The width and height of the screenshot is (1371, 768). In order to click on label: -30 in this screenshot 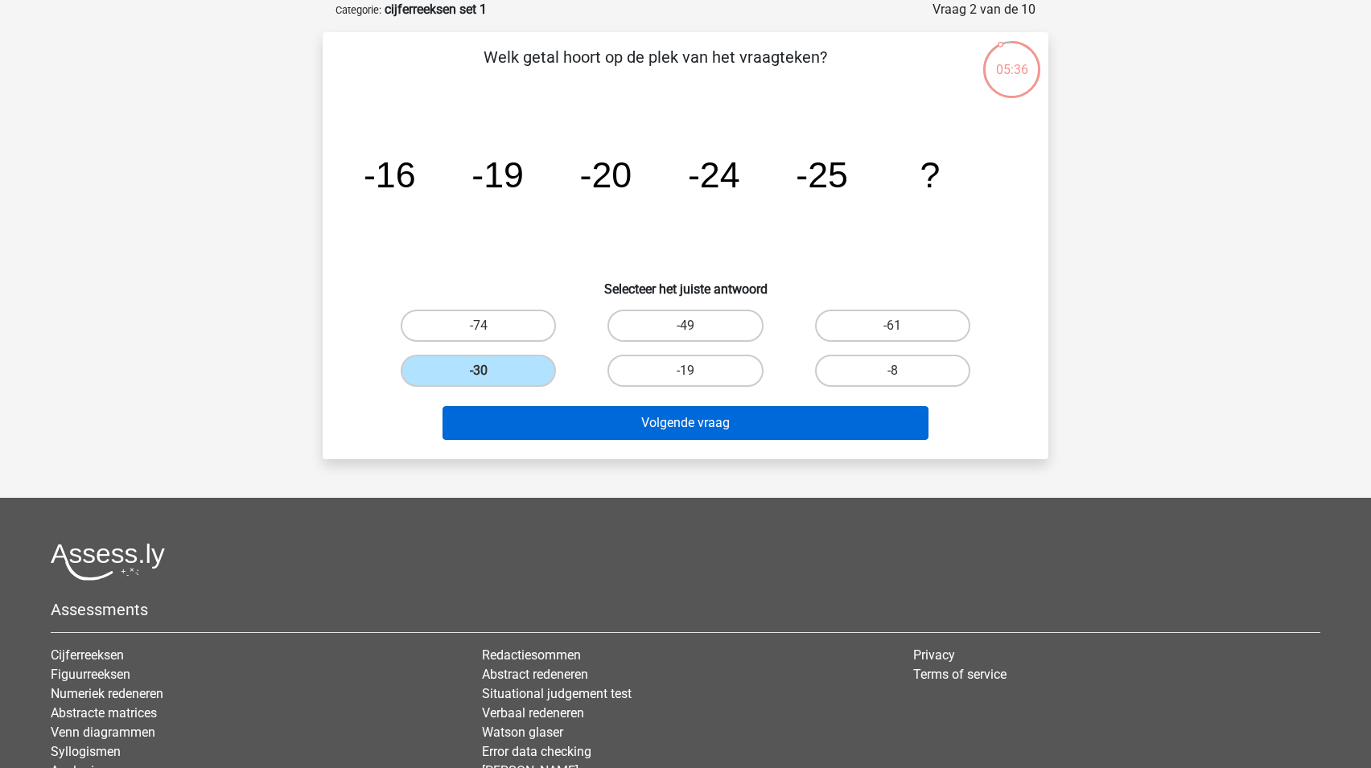, I will do `click(478, 371)`.